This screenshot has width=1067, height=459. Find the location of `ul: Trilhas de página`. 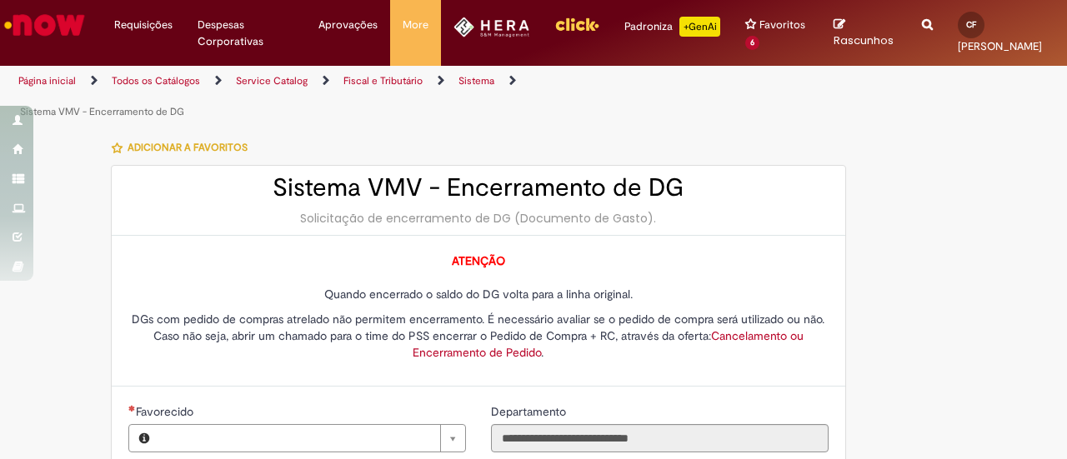

ul: Trilhas de página is located at coordinates (355, 97).